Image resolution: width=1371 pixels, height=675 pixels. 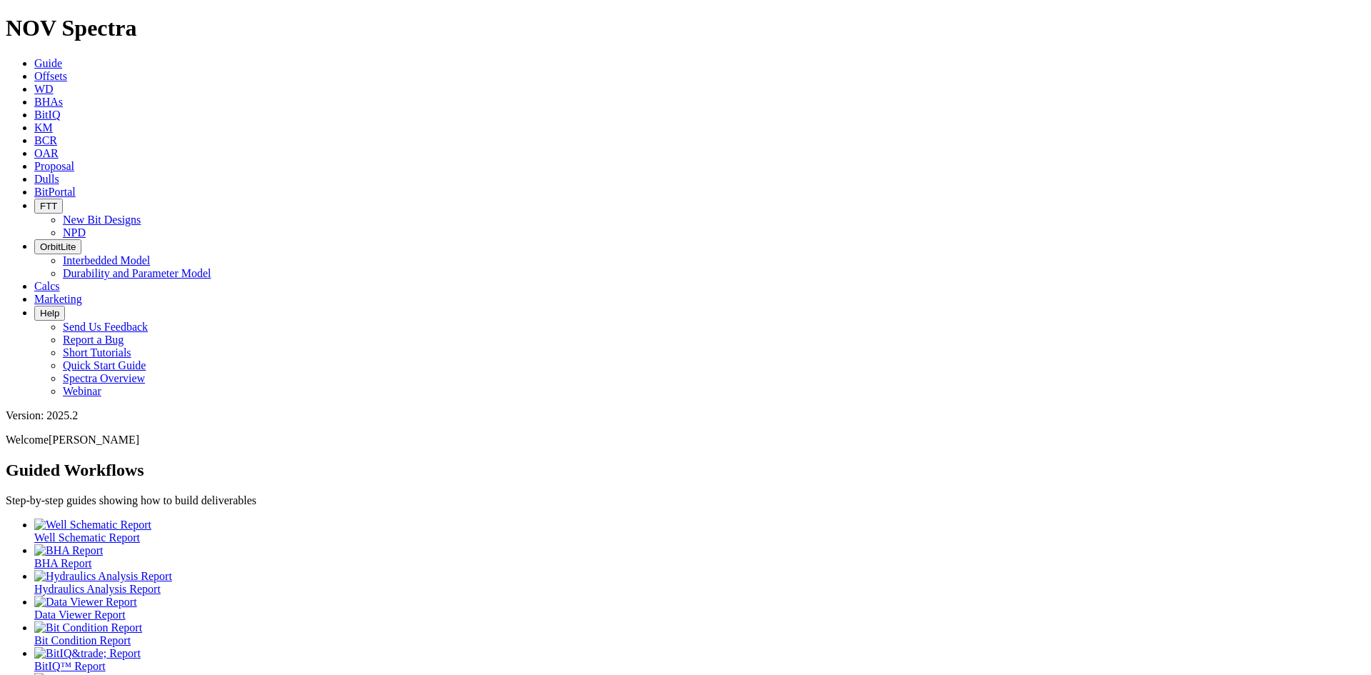 I want to click on a: WD, so click(x=44, y=89).